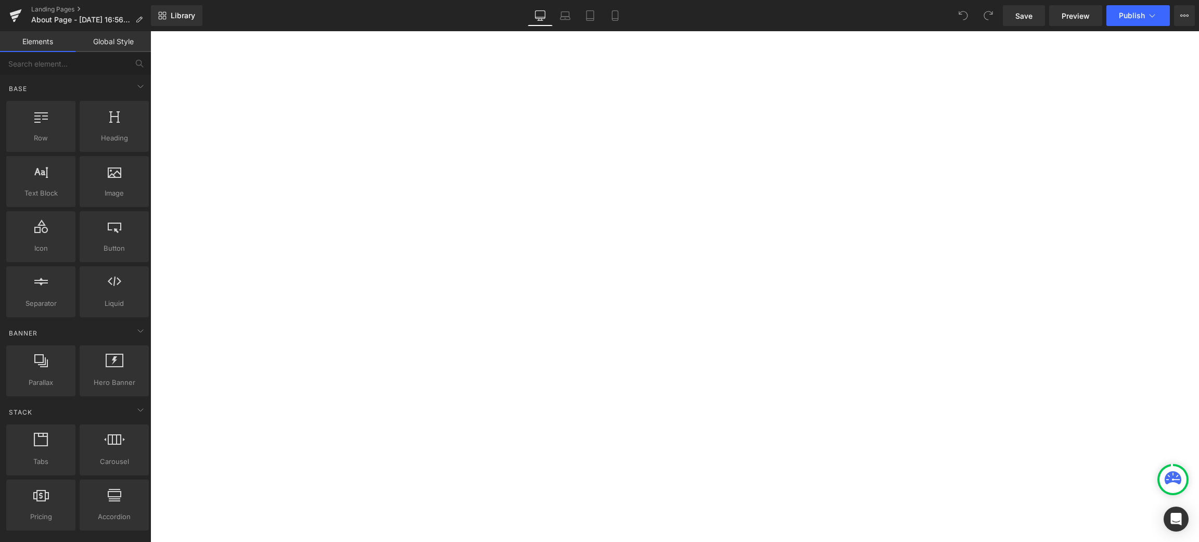  What do you see at coordinates (41, 462) in the screenshot?
I see `span: Tabs` at bounding box center [41, 462].